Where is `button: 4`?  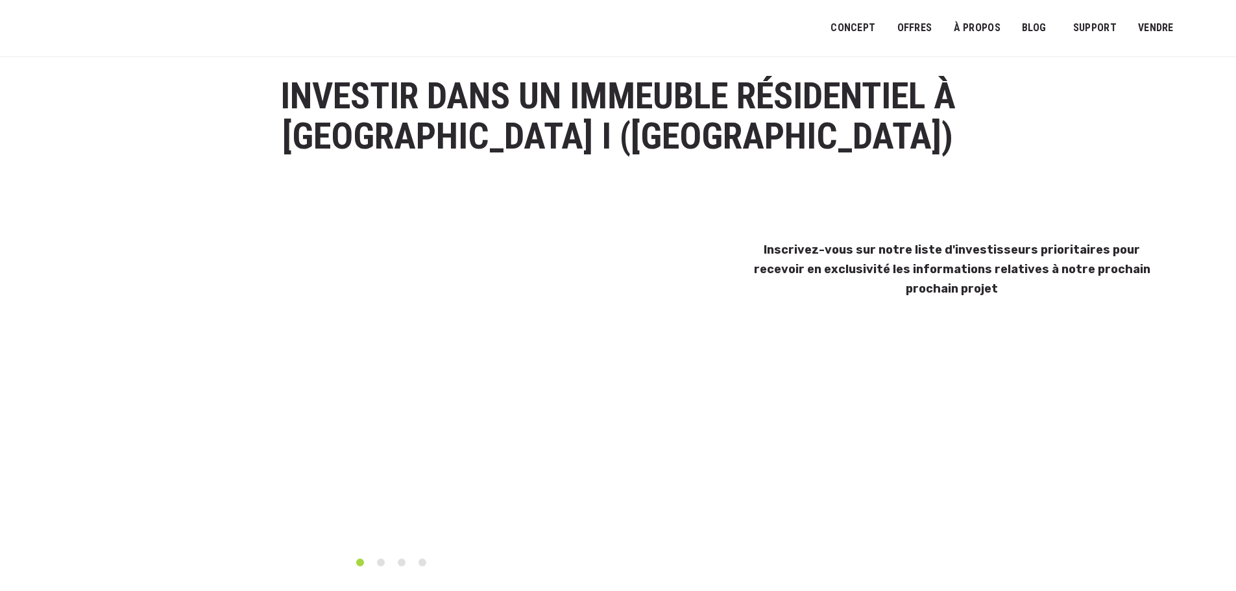
button: 4 is located at coordinates (422, 562).